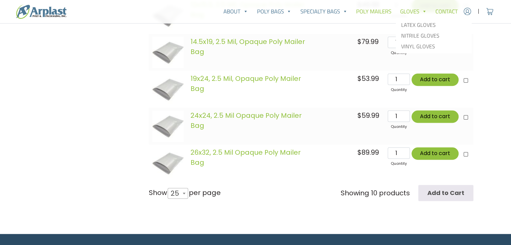 This screenshot has width=511, height=245. What do you see at coordinates (375, 193) in the screenshot?
I see `div: Showing 10 products` at bounding box center [375, 193].